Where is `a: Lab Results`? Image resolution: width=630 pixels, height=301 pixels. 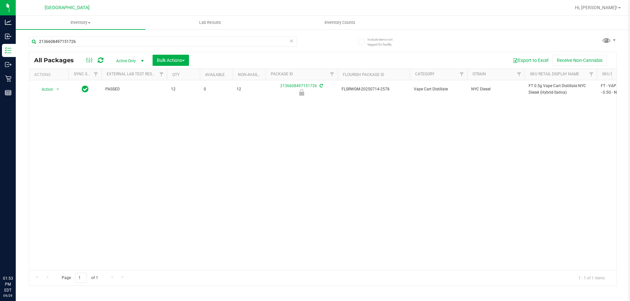
a: Lab Results is located at coordinates (210, 23).